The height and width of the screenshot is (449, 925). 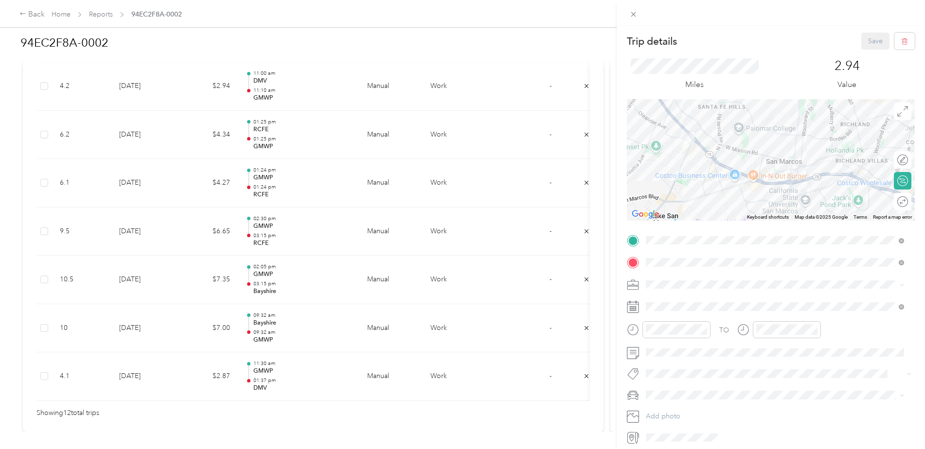 What do you see at coordinates (846, 85) in the screenshot?
I see `p: Value` at bounding box center [846, 85].